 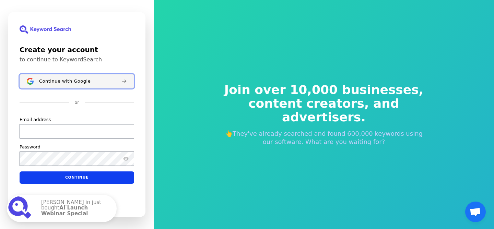 I want to click on img: KeywordSearch, so click(x=45, y=30).